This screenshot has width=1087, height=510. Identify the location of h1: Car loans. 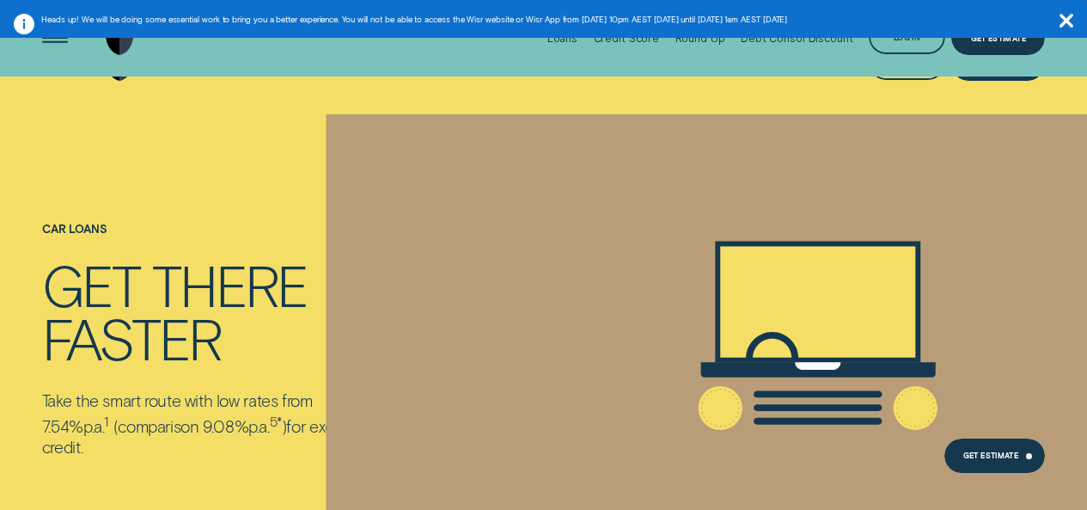
(207, 240).